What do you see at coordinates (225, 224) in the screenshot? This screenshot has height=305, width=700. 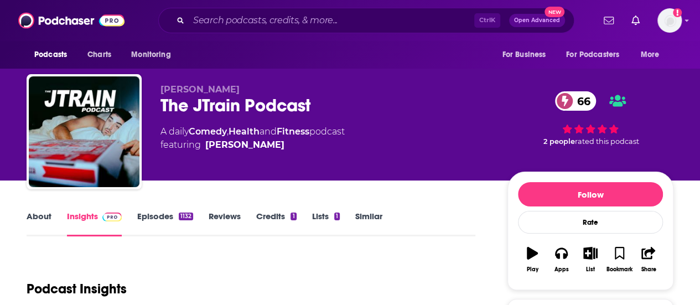 I see `a: Reviews` at bounding box center [225, 224].